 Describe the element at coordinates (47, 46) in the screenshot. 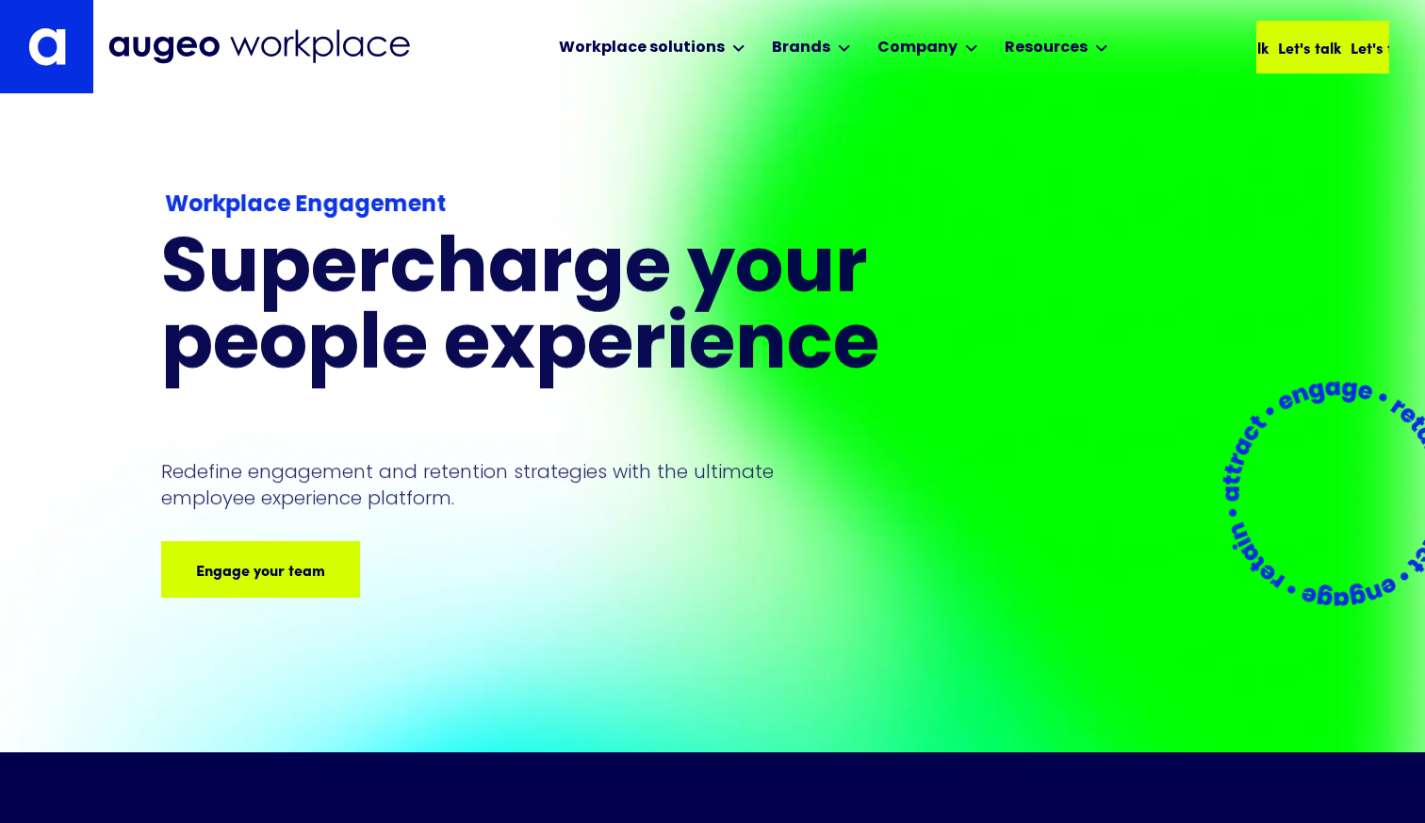

I see `img: Augeo's "a" monogram decorative logo in white.` at that location.